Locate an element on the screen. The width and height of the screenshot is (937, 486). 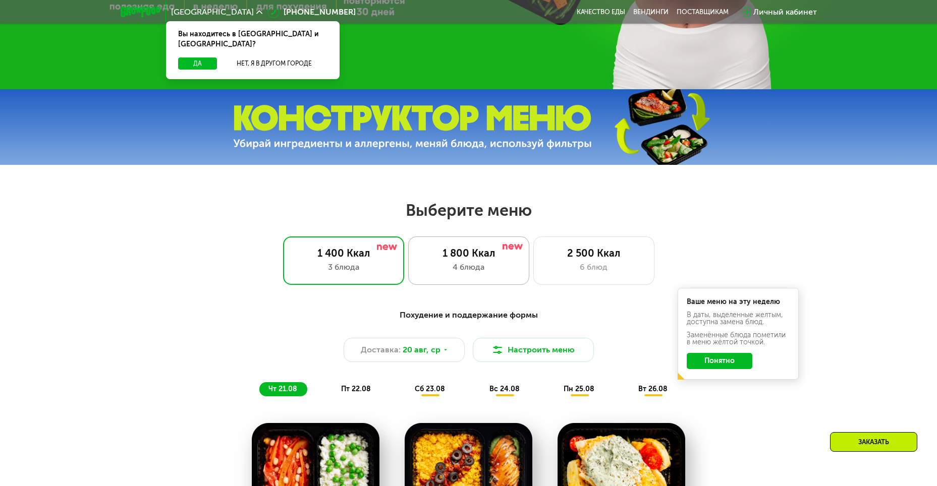
button: Понятно is located at coordinates (719, 361).